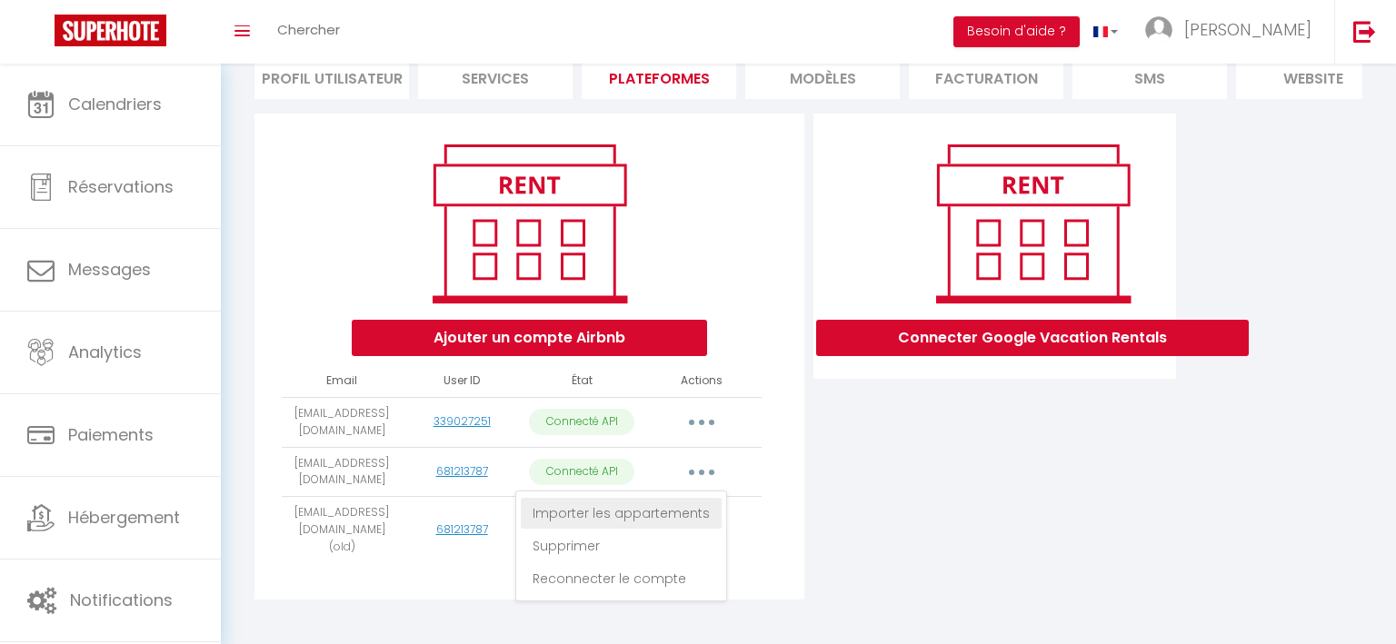  Describe the element at coordinates (121, 186) in the screenshot. I see `span: Réservations` at that location.